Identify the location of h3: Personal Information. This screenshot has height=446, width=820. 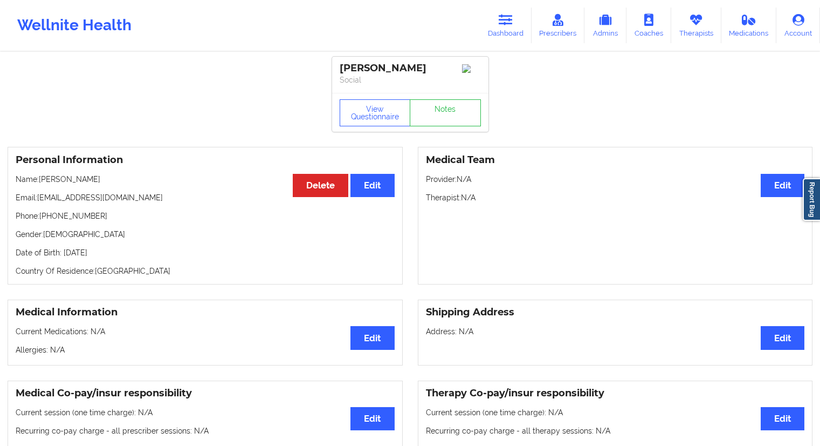
(205, 160).